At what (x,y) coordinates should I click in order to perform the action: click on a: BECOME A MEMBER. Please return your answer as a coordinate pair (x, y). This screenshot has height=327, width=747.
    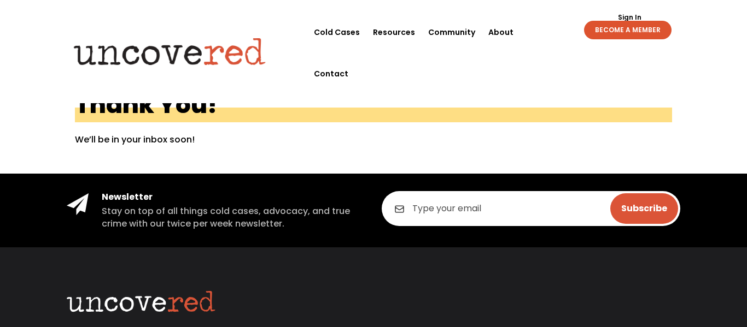
    Looking at the image, I should click on (627, 30).